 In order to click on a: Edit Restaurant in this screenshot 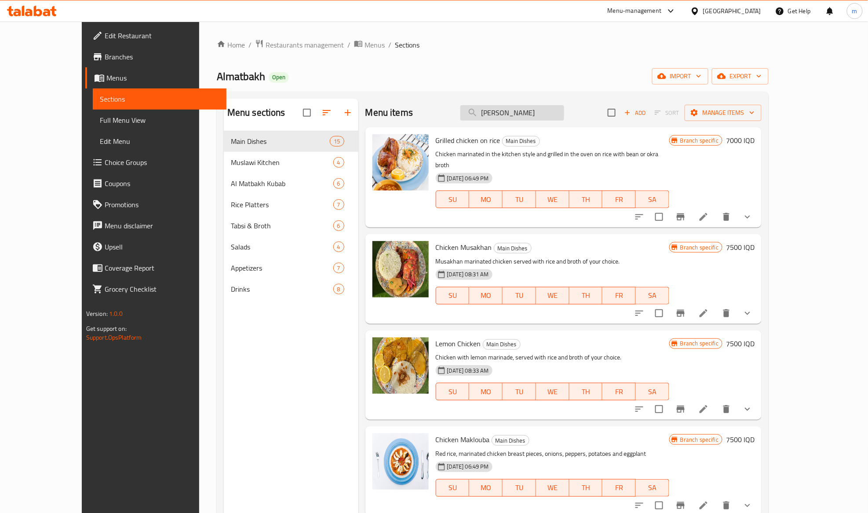, I will do `click(156, 36)`.